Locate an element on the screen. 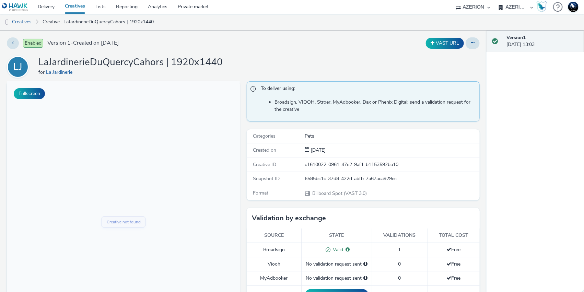 This screenshot has height=292, width=584. td: Viooh is located at coordinates (274, 264).